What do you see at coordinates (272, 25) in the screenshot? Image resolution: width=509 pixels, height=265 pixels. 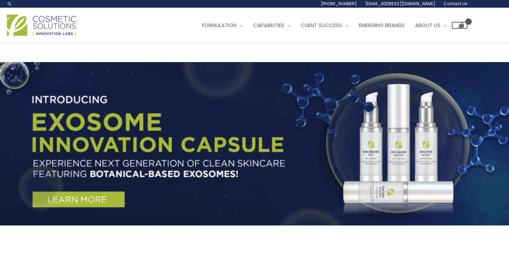 I see `a: Capabilities` at bounding box center [272, 25].